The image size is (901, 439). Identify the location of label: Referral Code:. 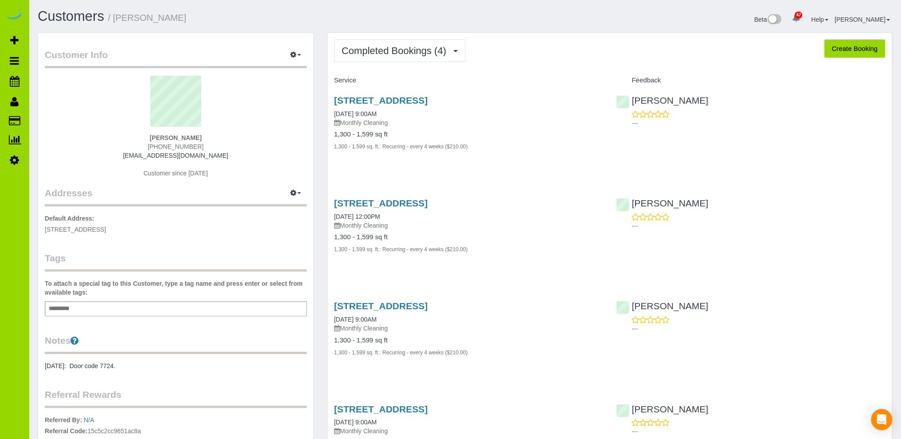
(66, 431).